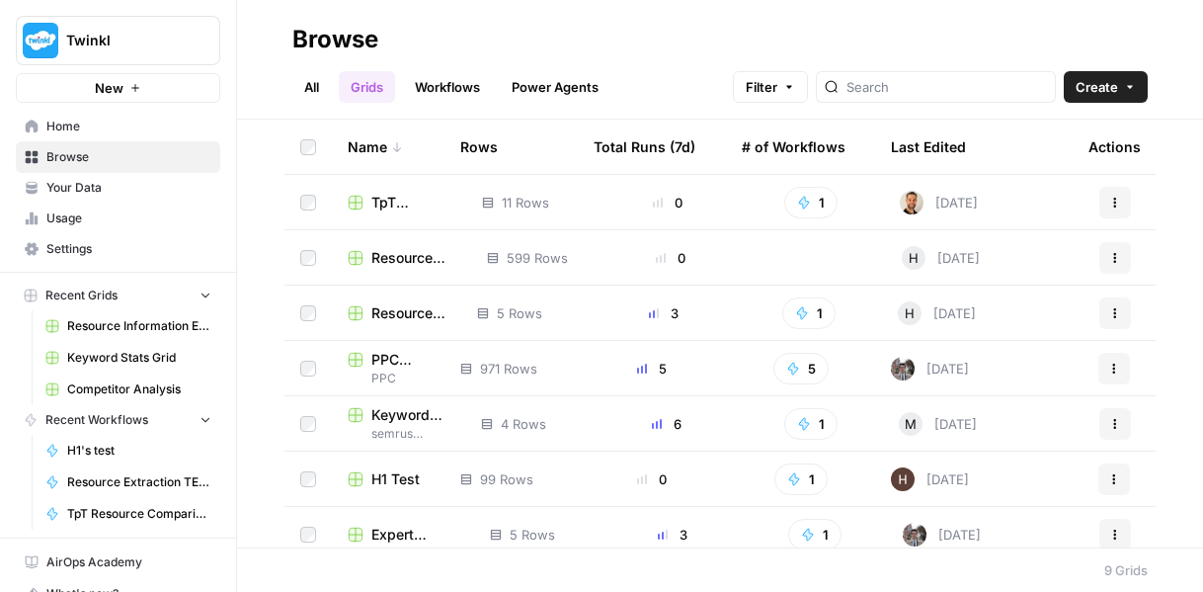  What do you see at coordinates (128, 218) in the screenshot?
I see `span: Usage` at bounding box center [128, 218].